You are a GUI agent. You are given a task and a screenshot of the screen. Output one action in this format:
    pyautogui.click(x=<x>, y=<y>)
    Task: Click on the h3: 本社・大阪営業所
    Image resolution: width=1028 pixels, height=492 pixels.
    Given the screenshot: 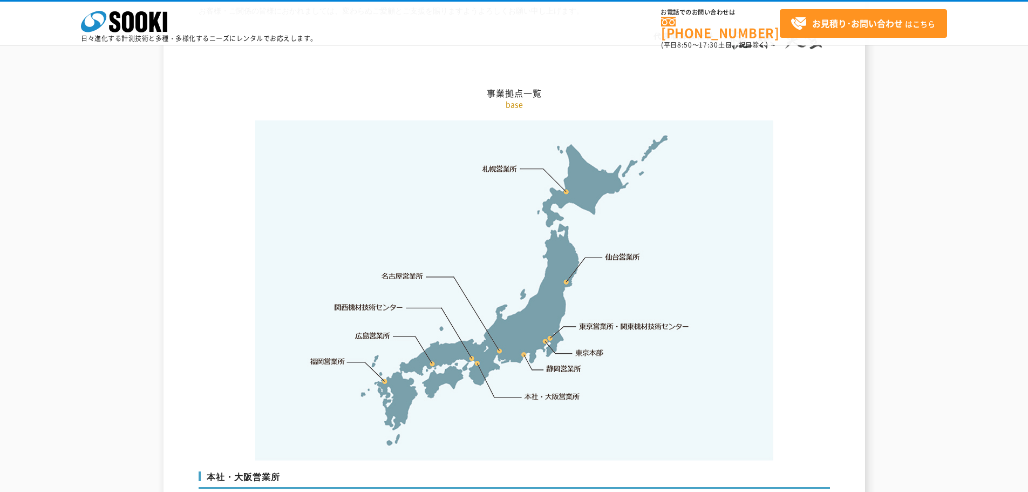 What is the action you would take?
    pyautogui.click(x=515, y=480)
    